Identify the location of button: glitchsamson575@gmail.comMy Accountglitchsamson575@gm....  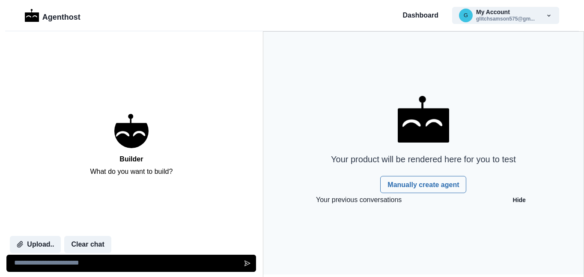
(506, 15).